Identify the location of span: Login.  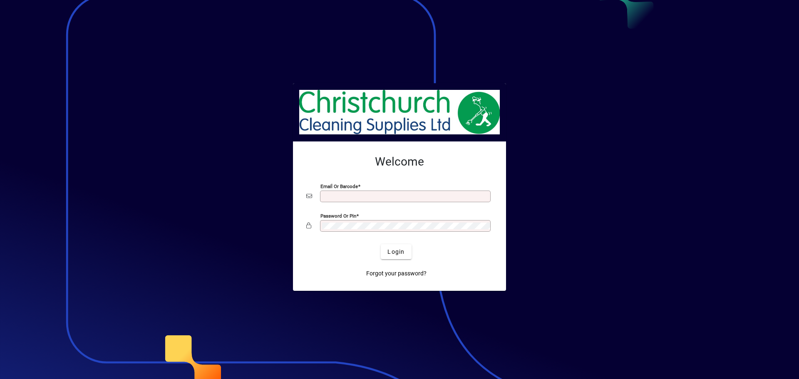
(396, 252).